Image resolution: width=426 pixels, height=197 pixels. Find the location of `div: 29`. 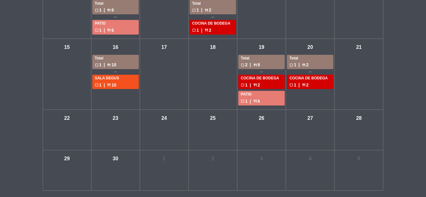

div: 29 is located at coordinates (67, 159).